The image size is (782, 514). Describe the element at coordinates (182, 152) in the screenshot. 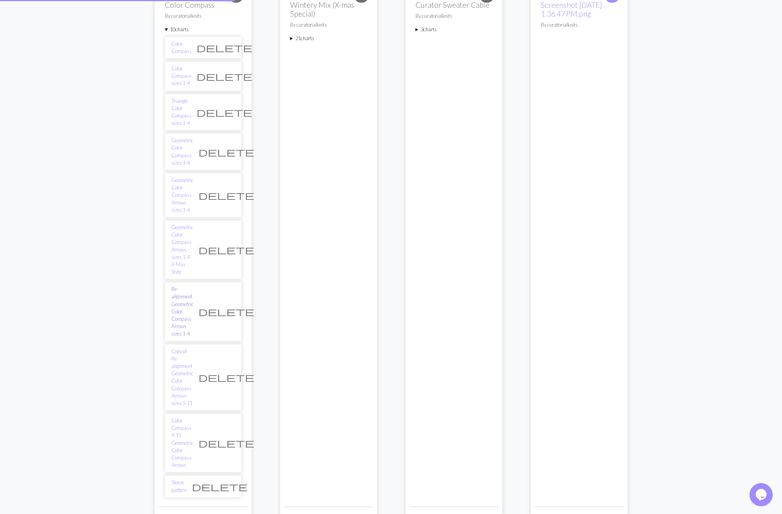

I see `a: Geometric Color Compass sizes 1-4` at that location.